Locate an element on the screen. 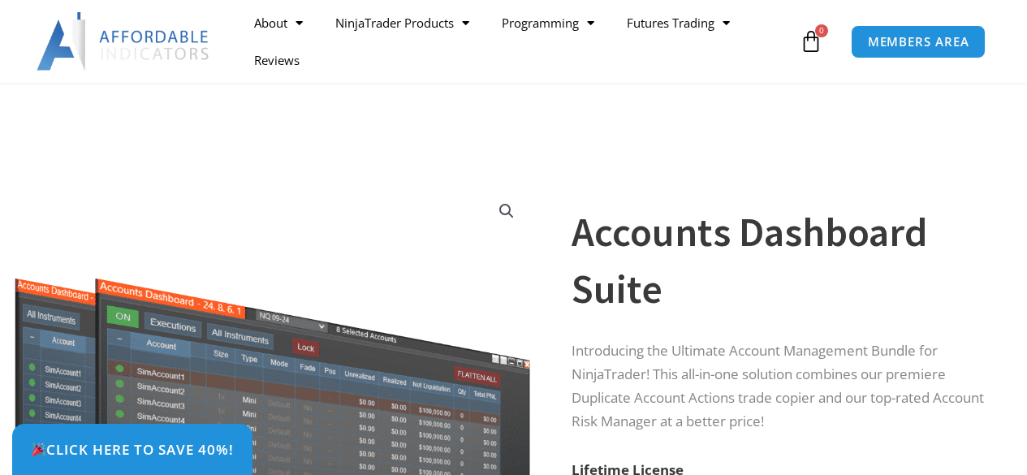 The image size is (1027, 475). a: MEMBERS AREA is located at coordinates (918, 41).